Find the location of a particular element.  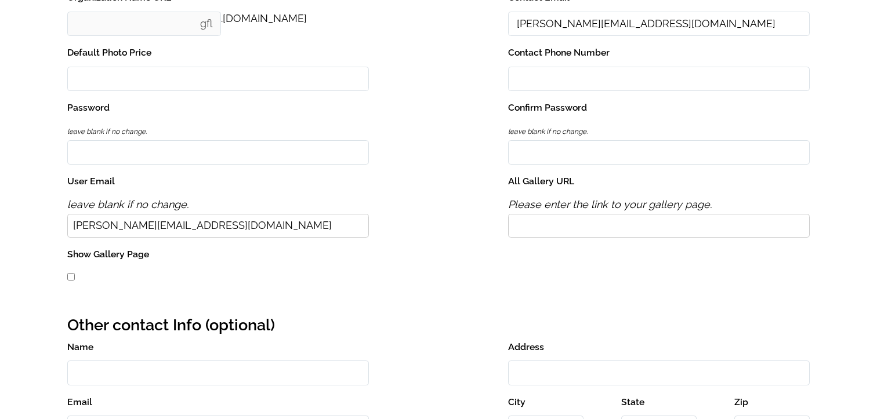

label: City is located at coordinates (546, 402).